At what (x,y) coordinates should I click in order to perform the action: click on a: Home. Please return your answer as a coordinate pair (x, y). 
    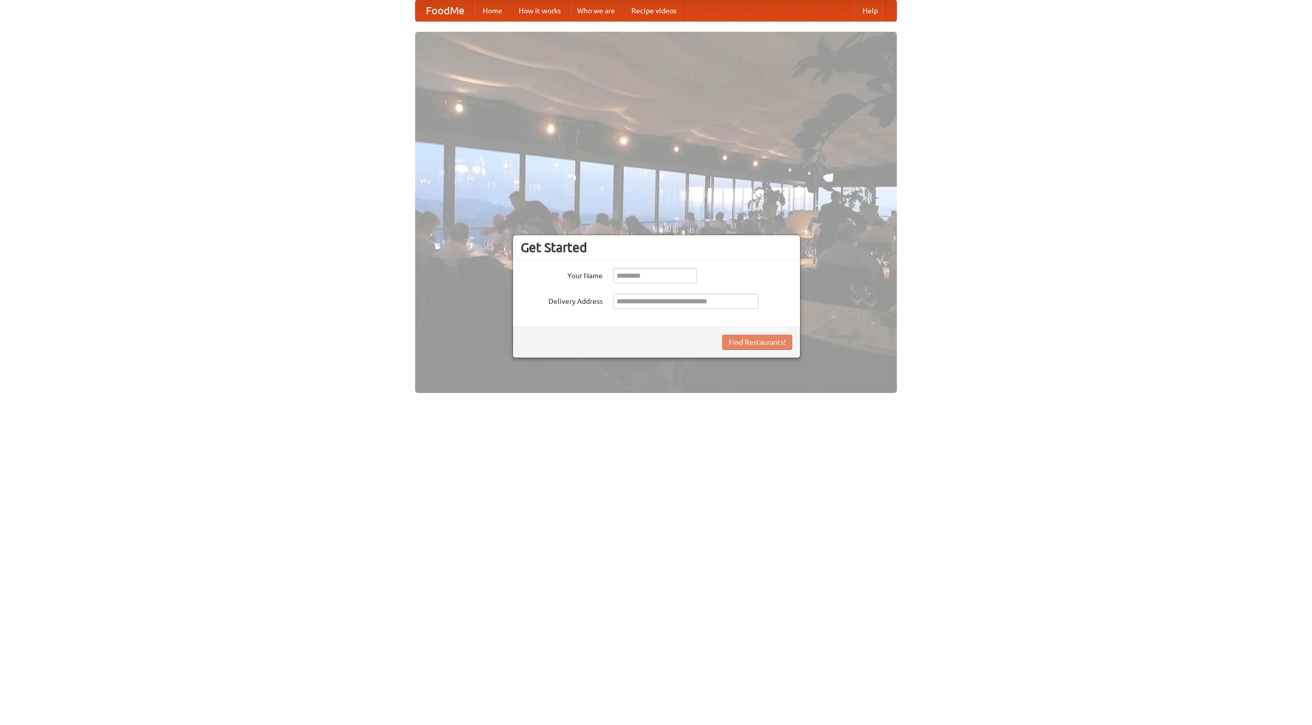
    Looking at the image, I should click on (493, 11).